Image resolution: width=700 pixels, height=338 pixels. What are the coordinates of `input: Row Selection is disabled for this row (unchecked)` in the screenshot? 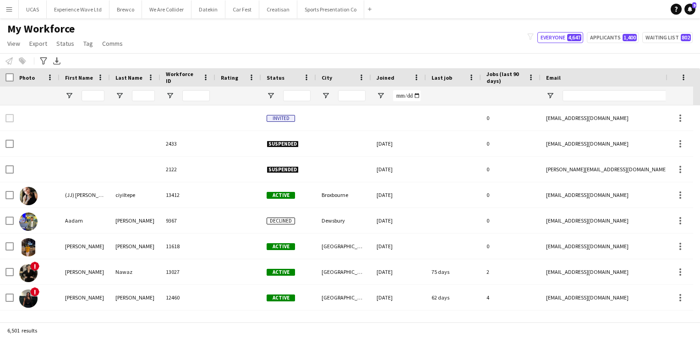 It's located at (10, 118).